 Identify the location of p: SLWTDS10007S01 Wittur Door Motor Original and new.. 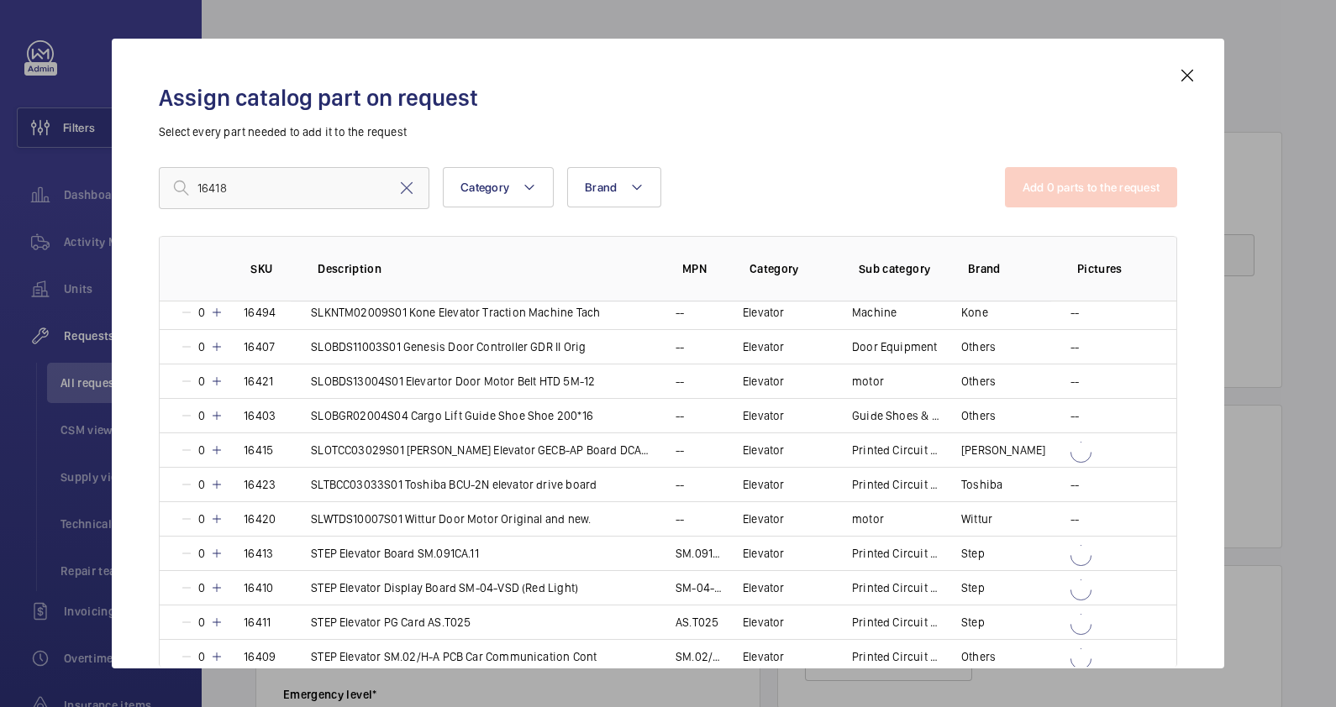
(450, 519).